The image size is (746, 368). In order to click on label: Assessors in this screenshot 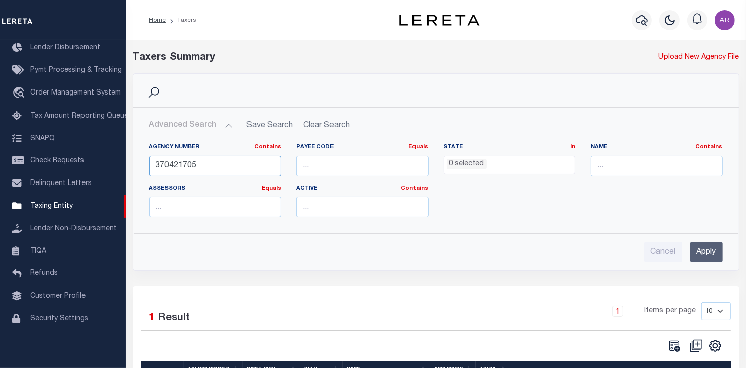, I will do `click(215, 189)`.